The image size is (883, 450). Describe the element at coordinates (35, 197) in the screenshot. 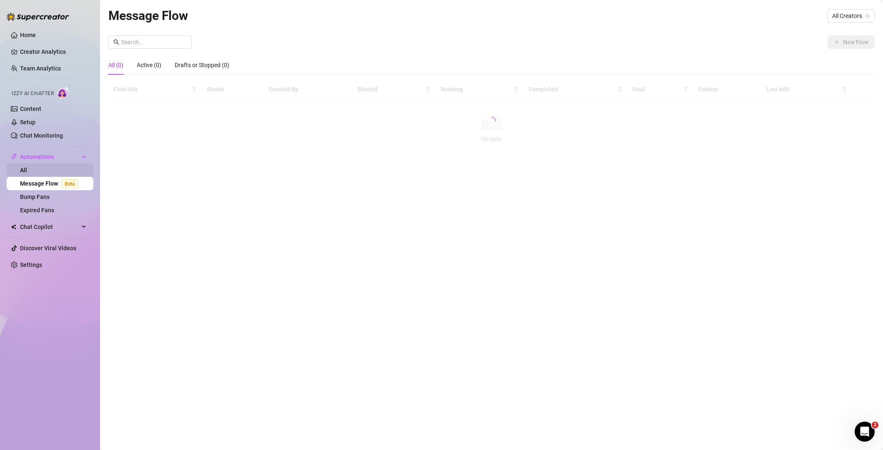

I see `a: Bump Fans` at that location.